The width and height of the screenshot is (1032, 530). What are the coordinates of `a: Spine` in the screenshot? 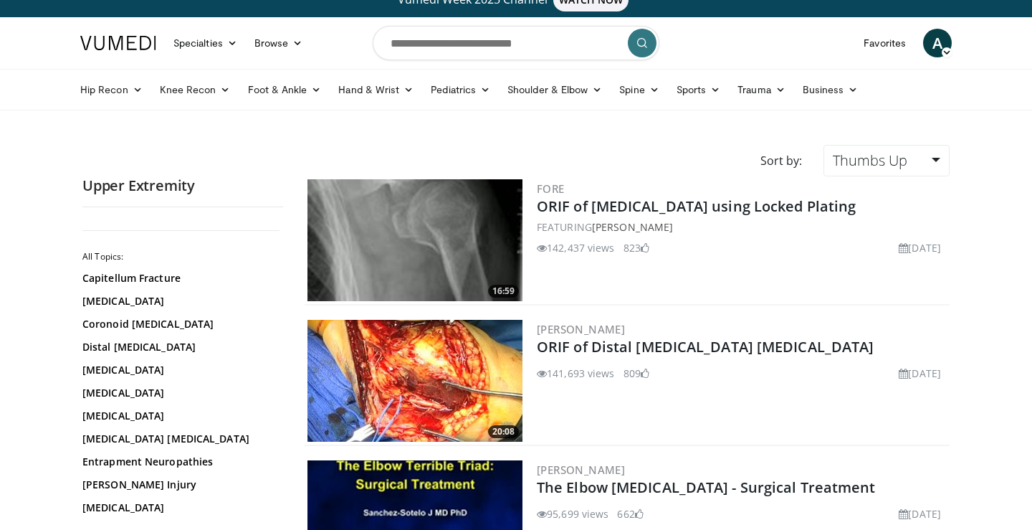 It's located at (639, 90).